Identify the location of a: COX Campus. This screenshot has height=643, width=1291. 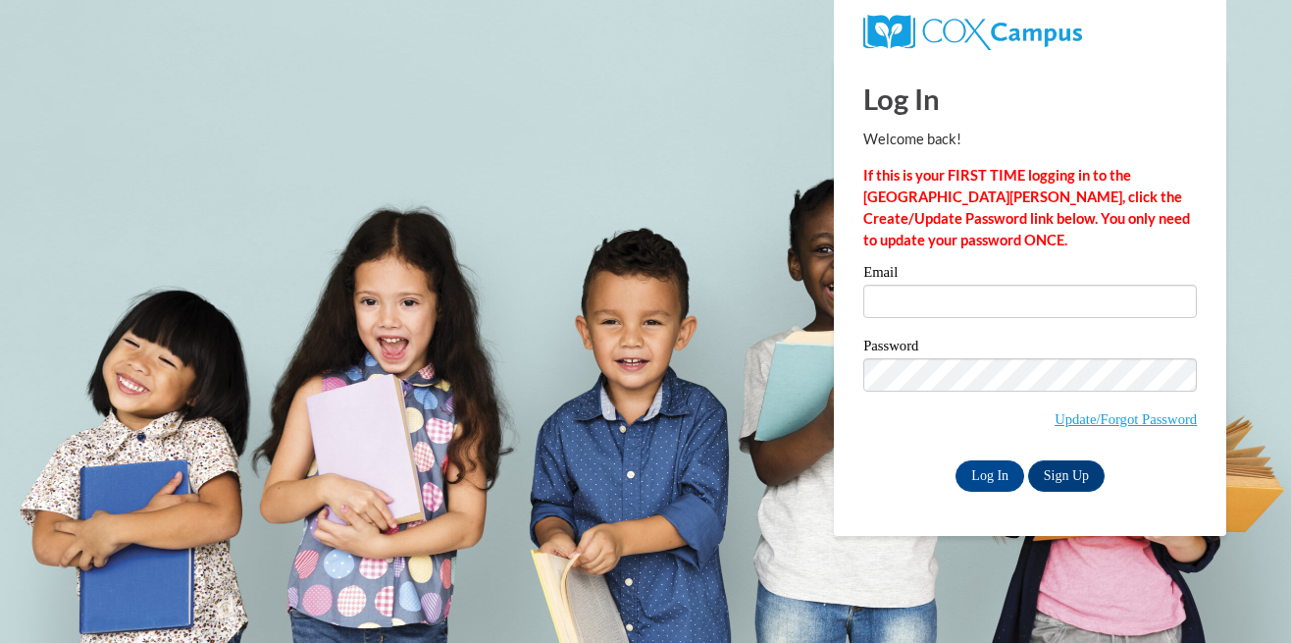
(972, 30).